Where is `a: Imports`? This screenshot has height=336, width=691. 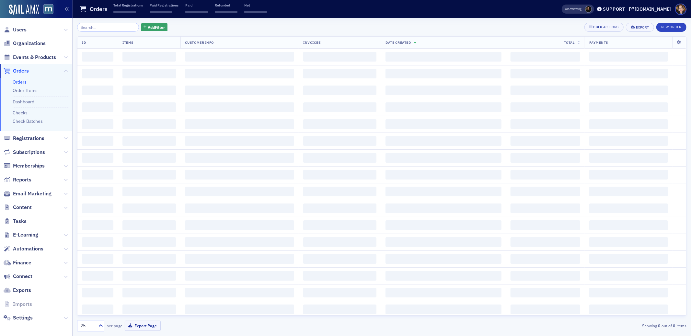
a: Imports is located at coordinates (18, 304).